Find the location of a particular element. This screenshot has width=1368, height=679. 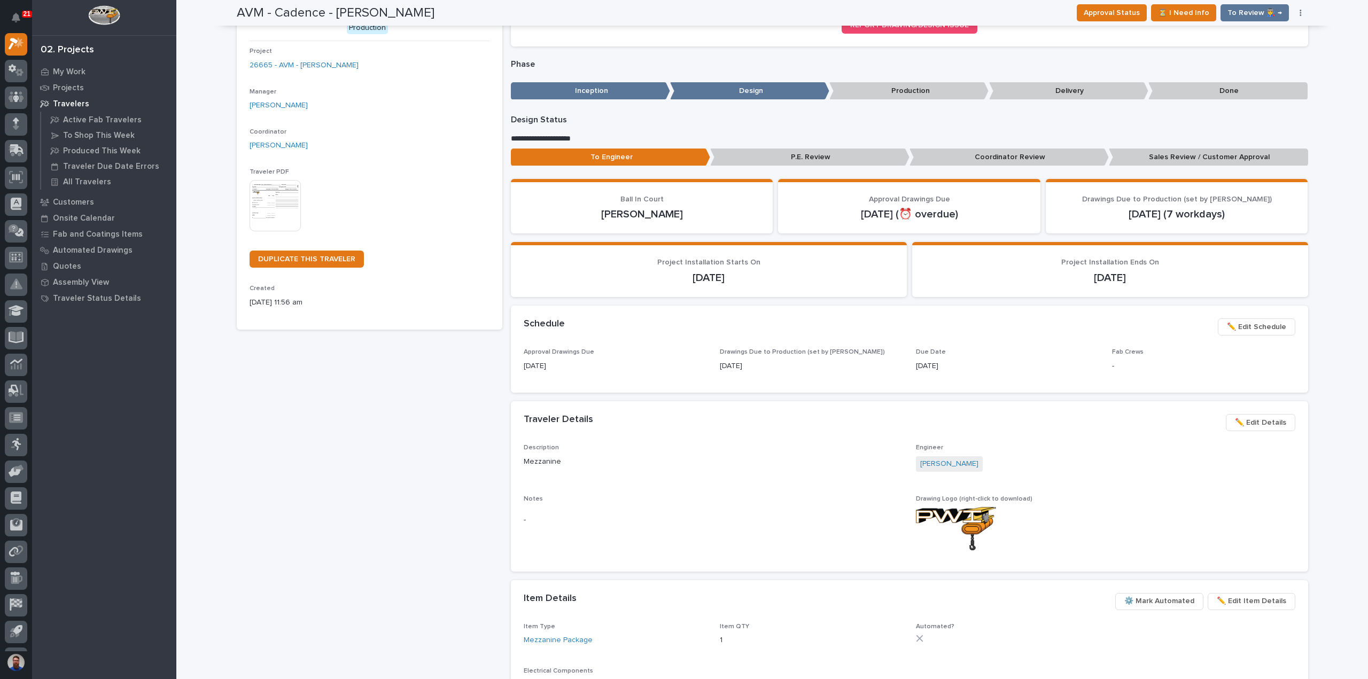

span: Item QTY is located at coordinates (734, 627).